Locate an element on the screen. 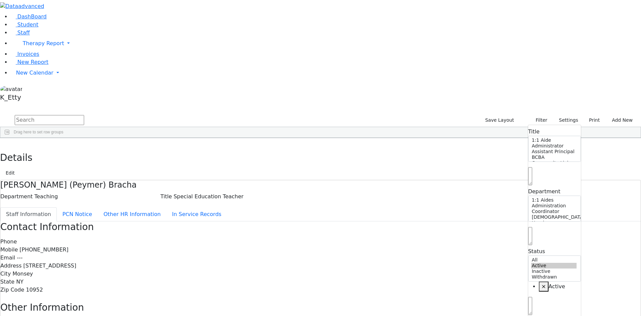 The height and width of the screenshot is (316, 641). button: PCN Notice is located at coordinates (77, 214).